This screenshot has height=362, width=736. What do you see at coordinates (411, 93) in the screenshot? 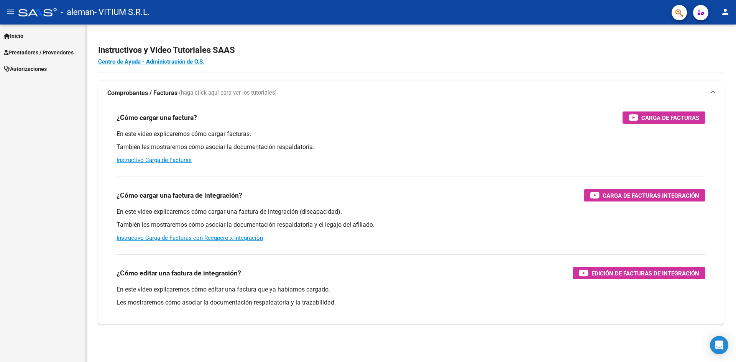
I see `mat-expansion-panel-header: Comprobantes / Facturas (haga click aquí para ver los tutoriales)` at bounding box center [411, 93].